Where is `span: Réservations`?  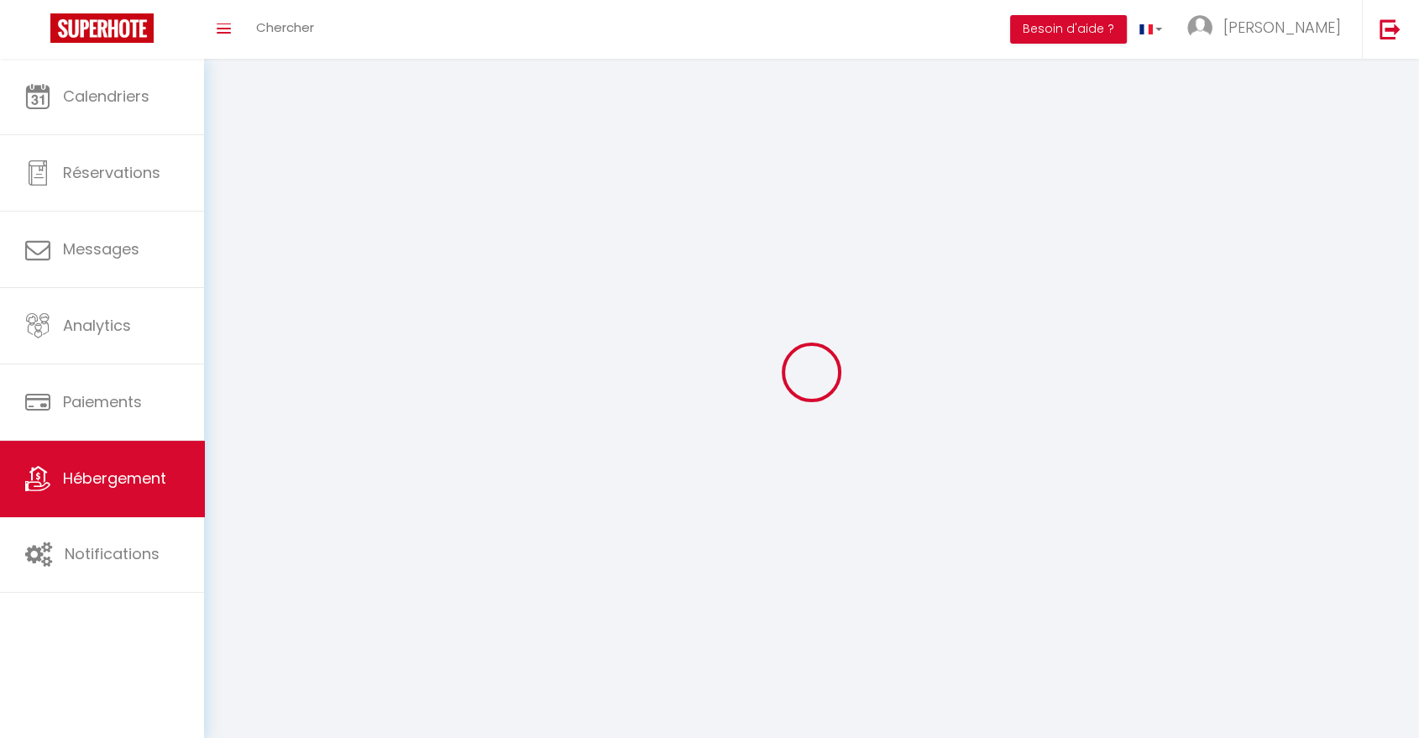
span: Réservations is located at coordinates (112, 172).